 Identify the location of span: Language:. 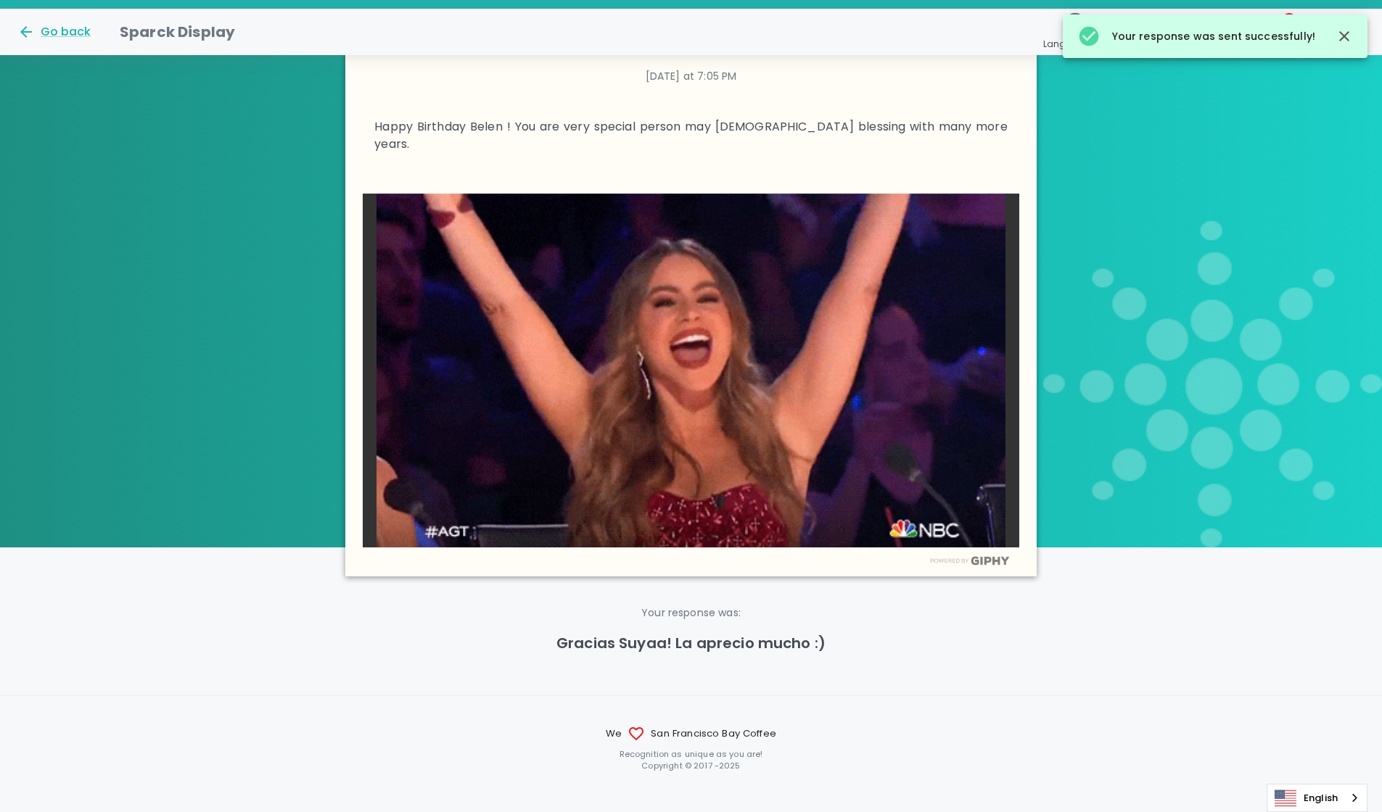
(1074, 44).